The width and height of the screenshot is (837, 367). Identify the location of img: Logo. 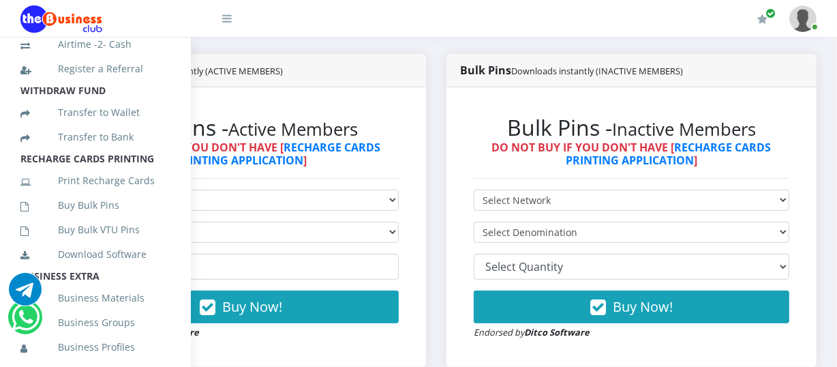
(61, 19).